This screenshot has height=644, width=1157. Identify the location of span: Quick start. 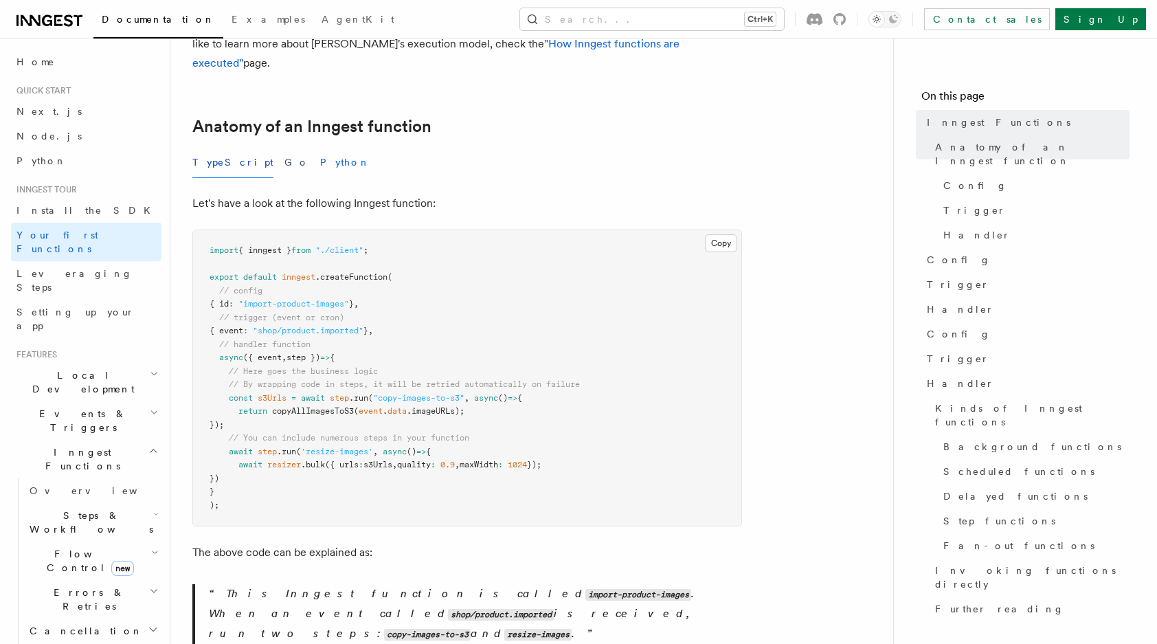
(41, 91).